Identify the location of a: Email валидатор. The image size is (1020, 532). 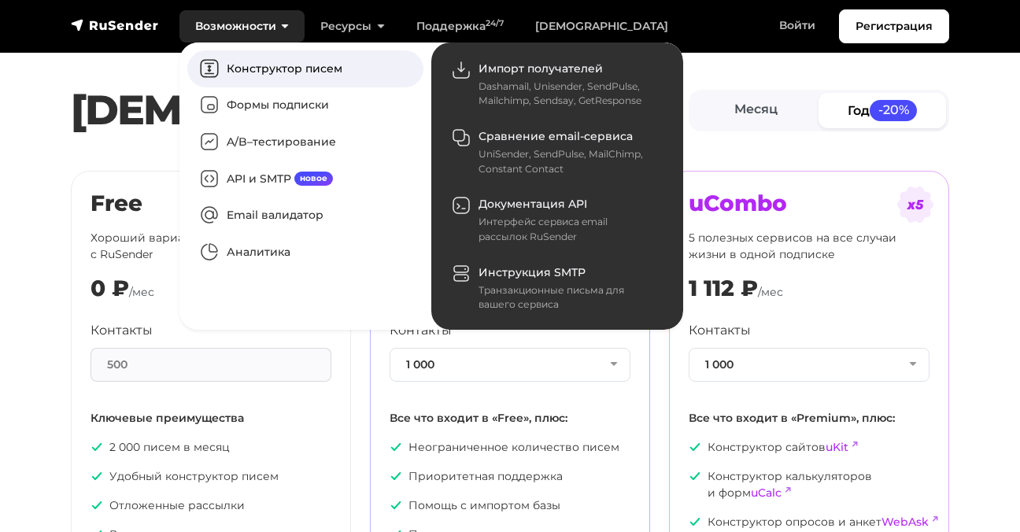
(305, 216).